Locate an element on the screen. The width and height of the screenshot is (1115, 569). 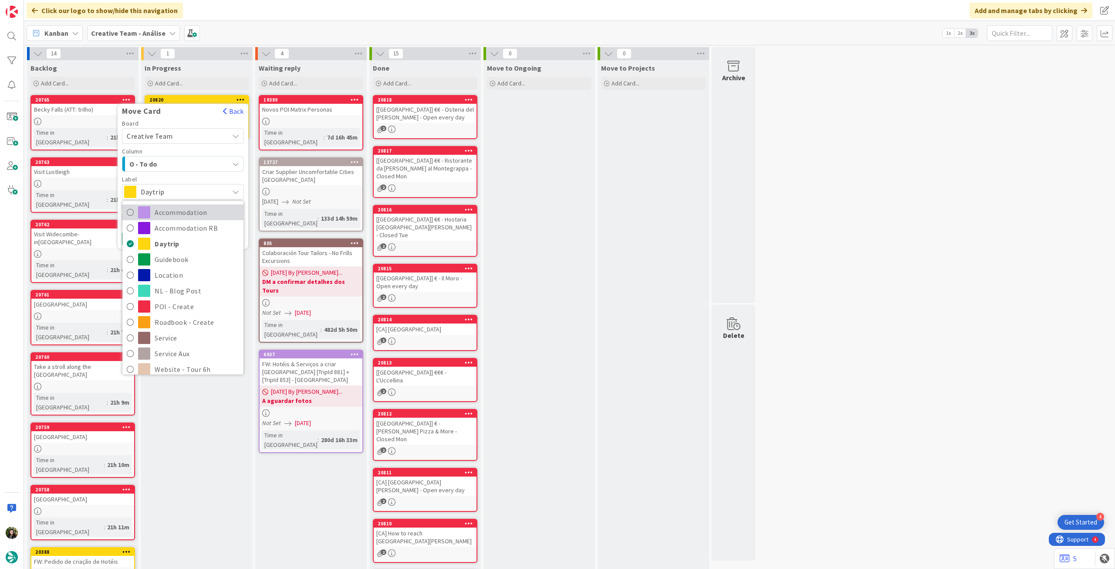
span: Service is located at coordinates (197, 338).